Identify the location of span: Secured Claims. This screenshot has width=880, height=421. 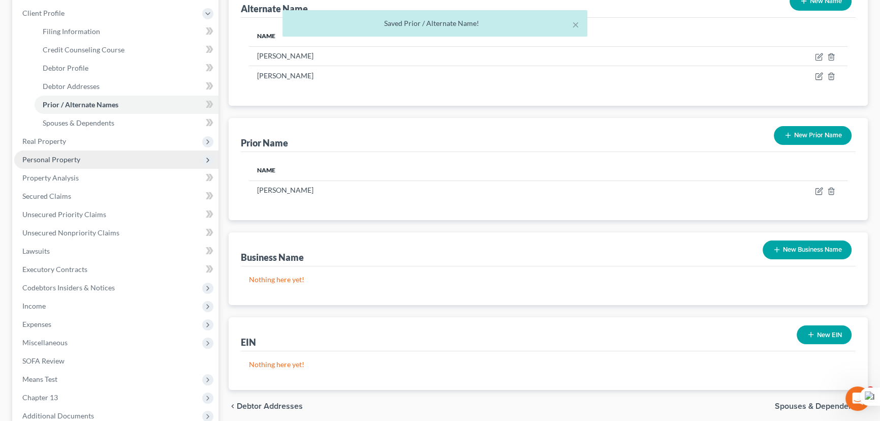
(47, 196).